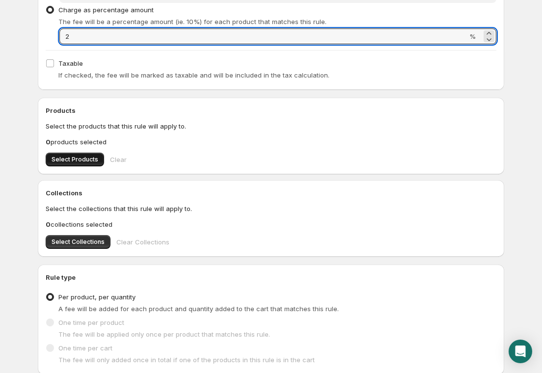  I want to click on p: Select the collections that this rule will apply to., so click(271, 209).